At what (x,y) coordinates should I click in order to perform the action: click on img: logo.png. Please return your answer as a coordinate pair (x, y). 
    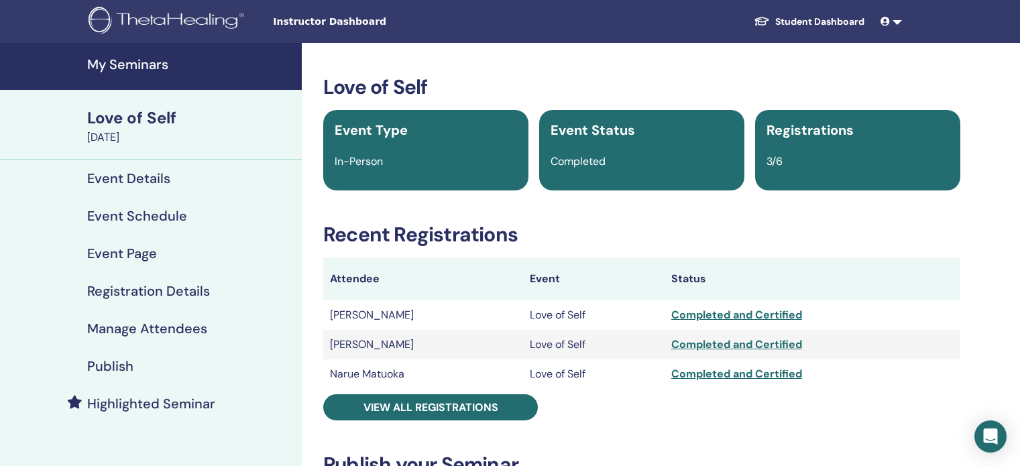
    Looking at the image, I should click on (168, 21).